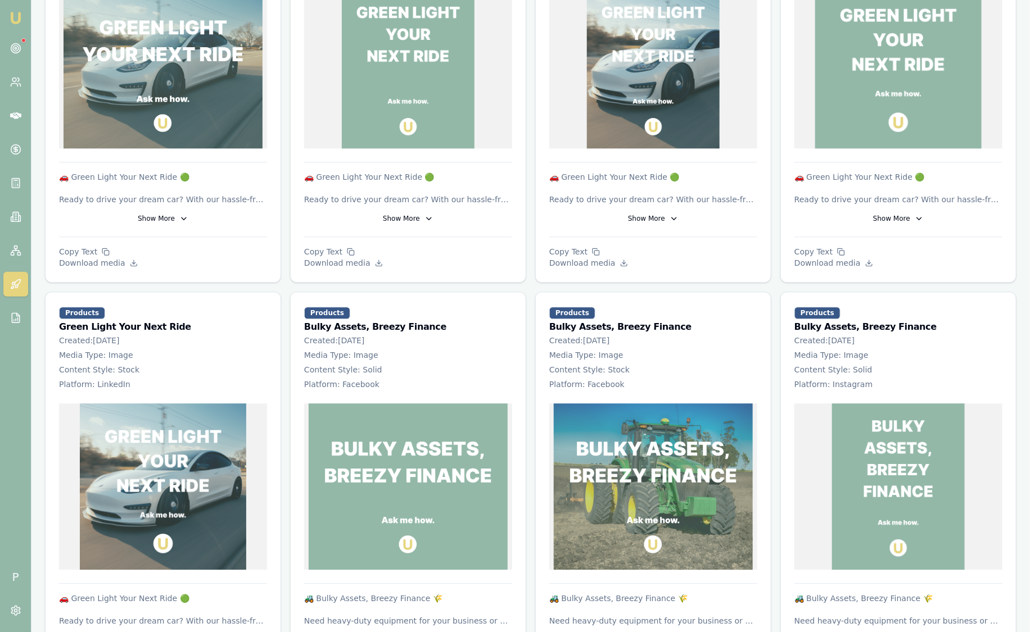  What do you see at coordinates (163, 385) in the screenshot?
I see `p: Platform: LinkedIn` at bounding box center [163, 385].